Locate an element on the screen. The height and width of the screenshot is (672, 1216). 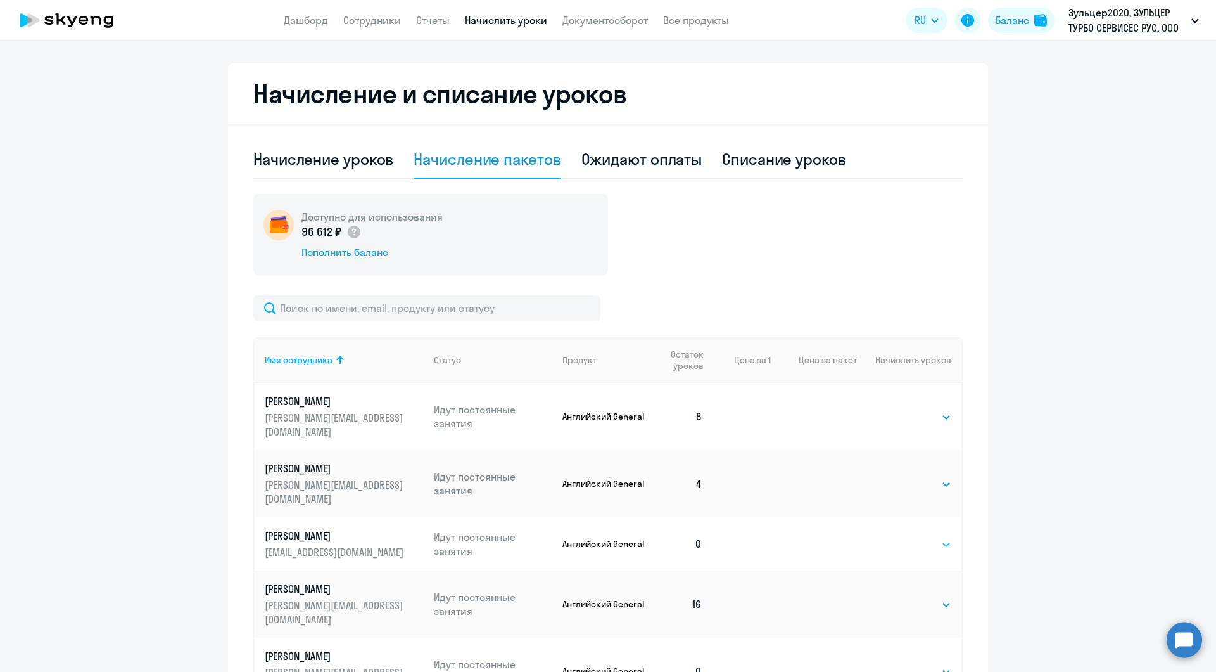
div: Начисление пакетов is located at coordinates (487, 159).